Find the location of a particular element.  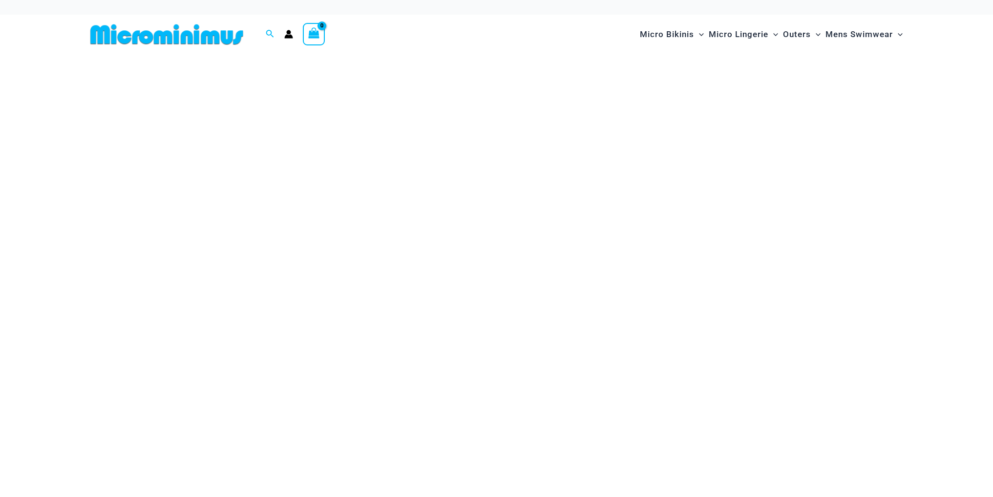

span: Micro Bikinis is located at coordinates (667, 34).